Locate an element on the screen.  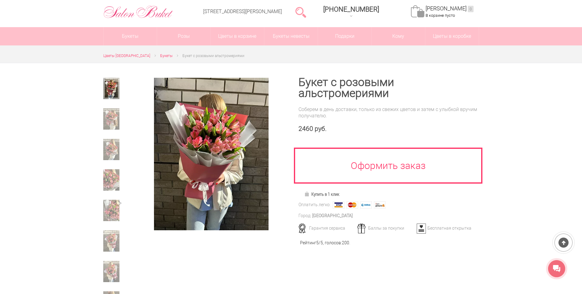
div: Оплатить легко: is located at coordinates (314, 205).